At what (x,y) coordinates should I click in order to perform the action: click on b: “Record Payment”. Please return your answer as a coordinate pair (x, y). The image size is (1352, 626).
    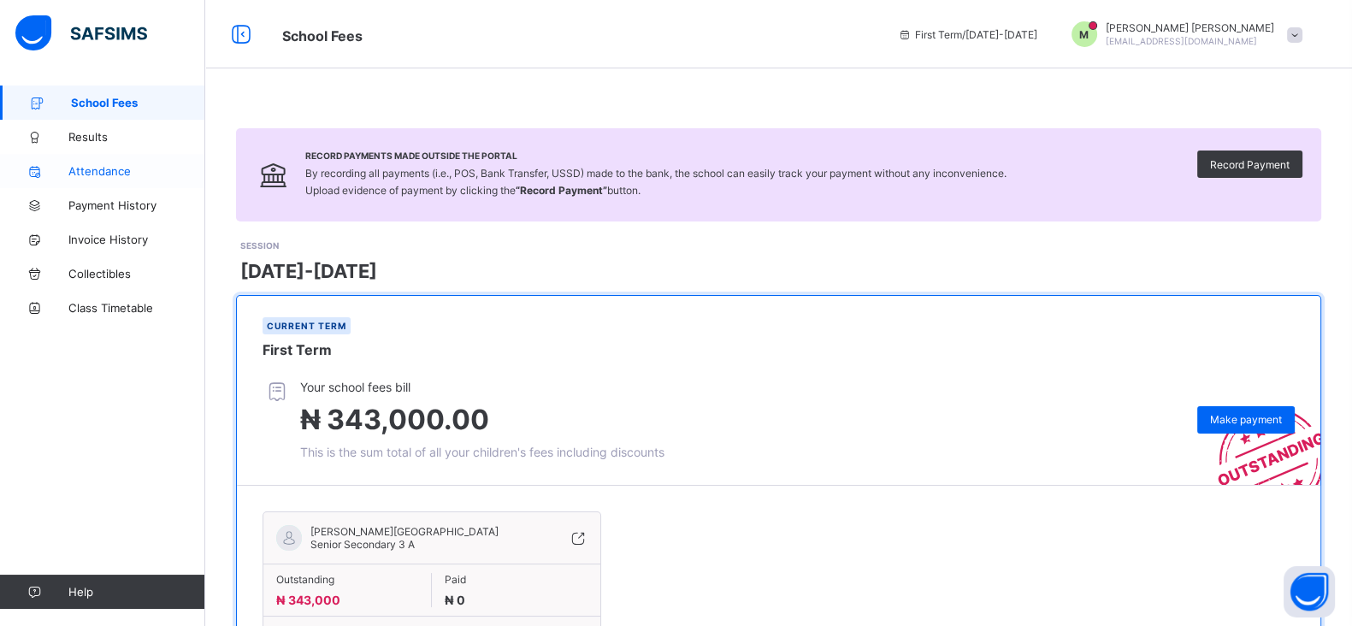
    Looking at the image, I should click on (561, 190).